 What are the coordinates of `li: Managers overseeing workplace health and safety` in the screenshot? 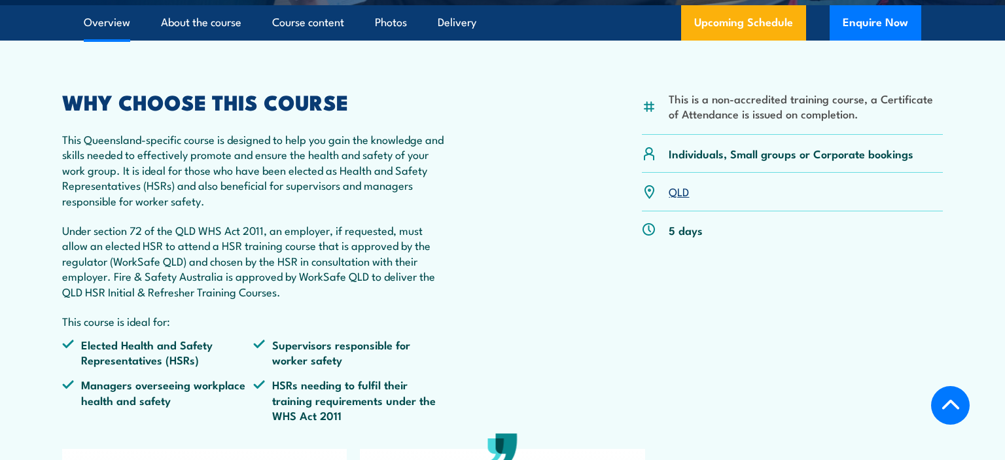 It's located at (158, 400).